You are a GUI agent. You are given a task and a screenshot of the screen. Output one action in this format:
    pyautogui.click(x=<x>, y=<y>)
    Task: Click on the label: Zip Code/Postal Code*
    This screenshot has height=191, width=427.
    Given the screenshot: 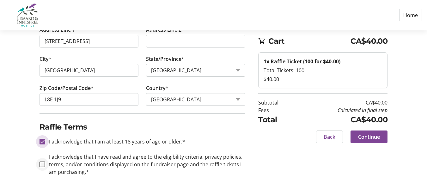 What is the action you would take?
    pyautogui.click(x=66, y=88)
    